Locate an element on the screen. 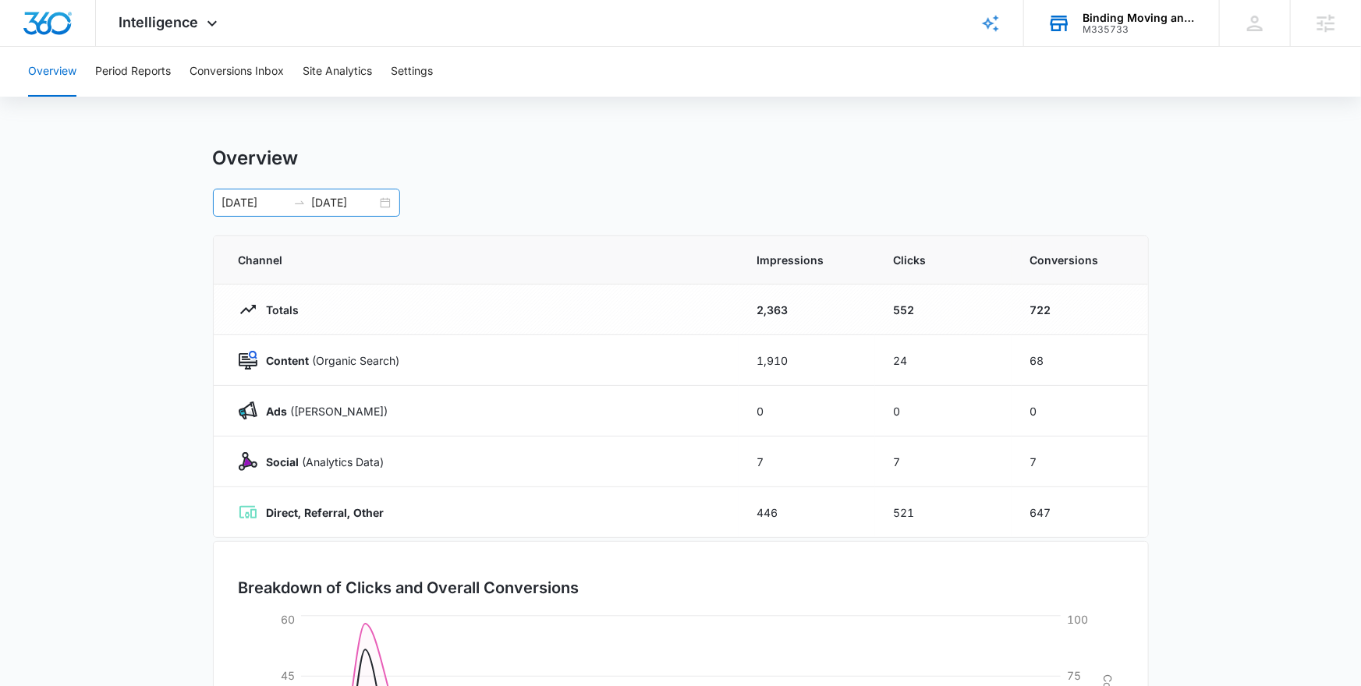 This screenshot has width=1361, height=686. img: Social is located at coordinates (248, 462).